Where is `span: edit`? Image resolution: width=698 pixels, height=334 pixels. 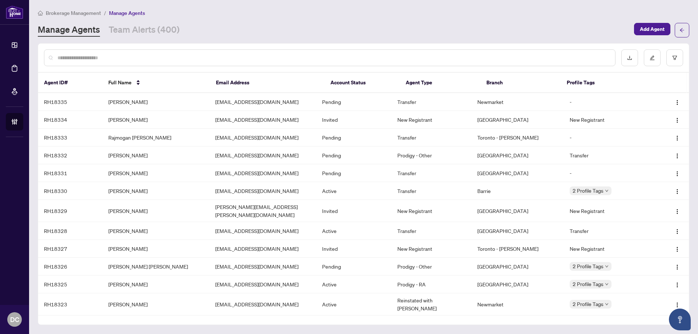 span: edit is located at coordinates (652, 58).